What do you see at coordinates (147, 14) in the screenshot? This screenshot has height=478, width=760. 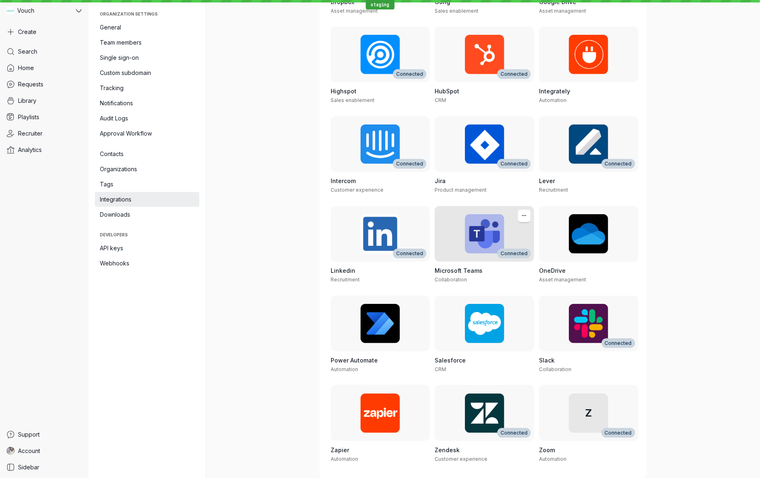 I see `span: Organization settings` at bounding box center [147, 14].